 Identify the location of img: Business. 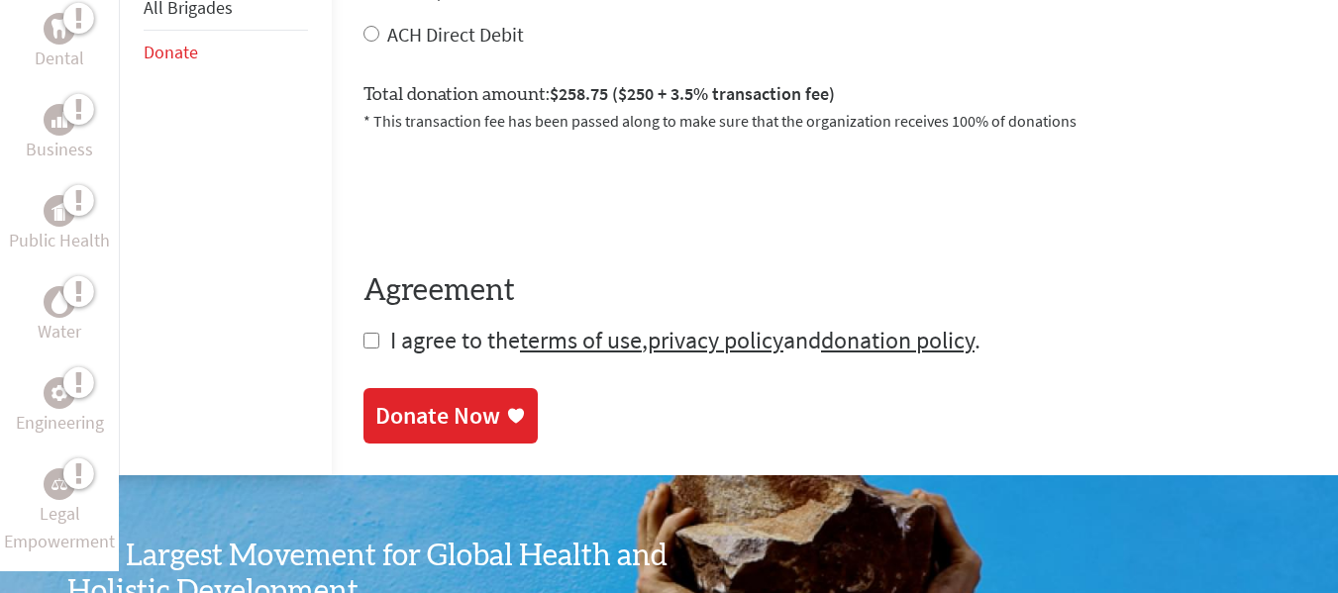
(59, 120).